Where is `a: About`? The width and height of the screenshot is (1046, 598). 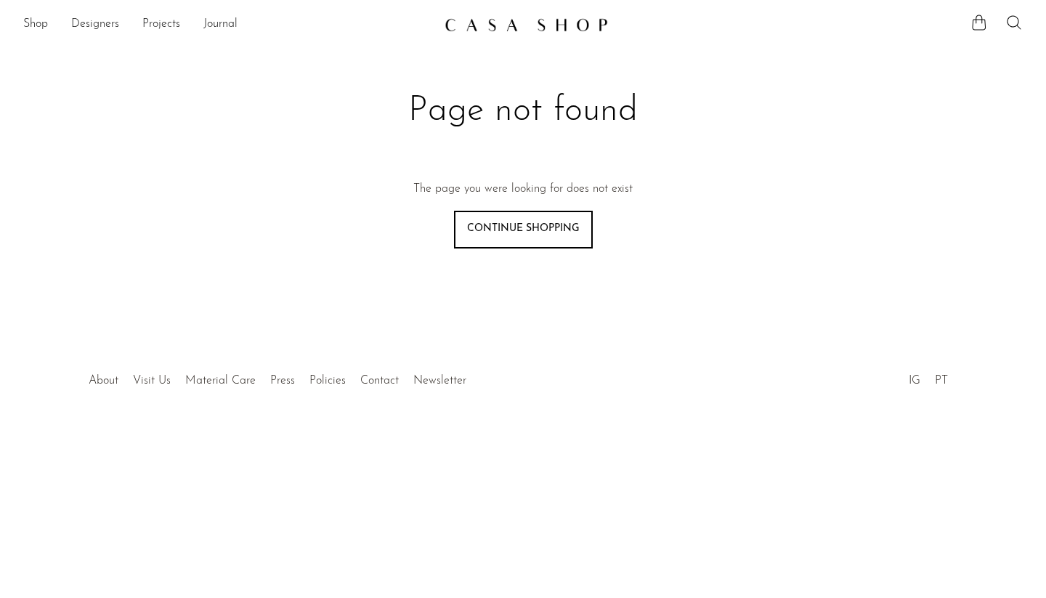 a: About is located at coordinates (103, 381).